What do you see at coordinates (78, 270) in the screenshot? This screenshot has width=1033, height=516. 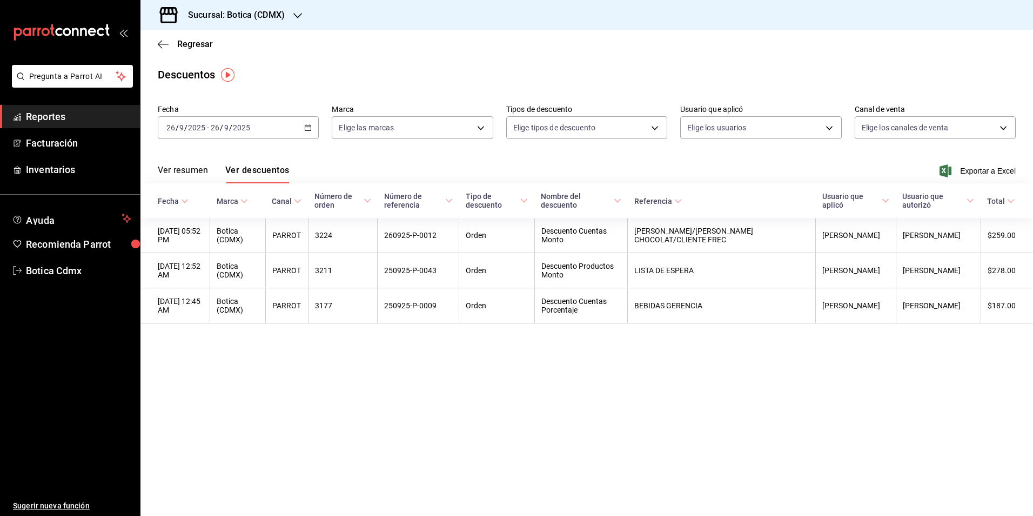 I see `span: Botica Cdmx` at bounding box center [78, 270].